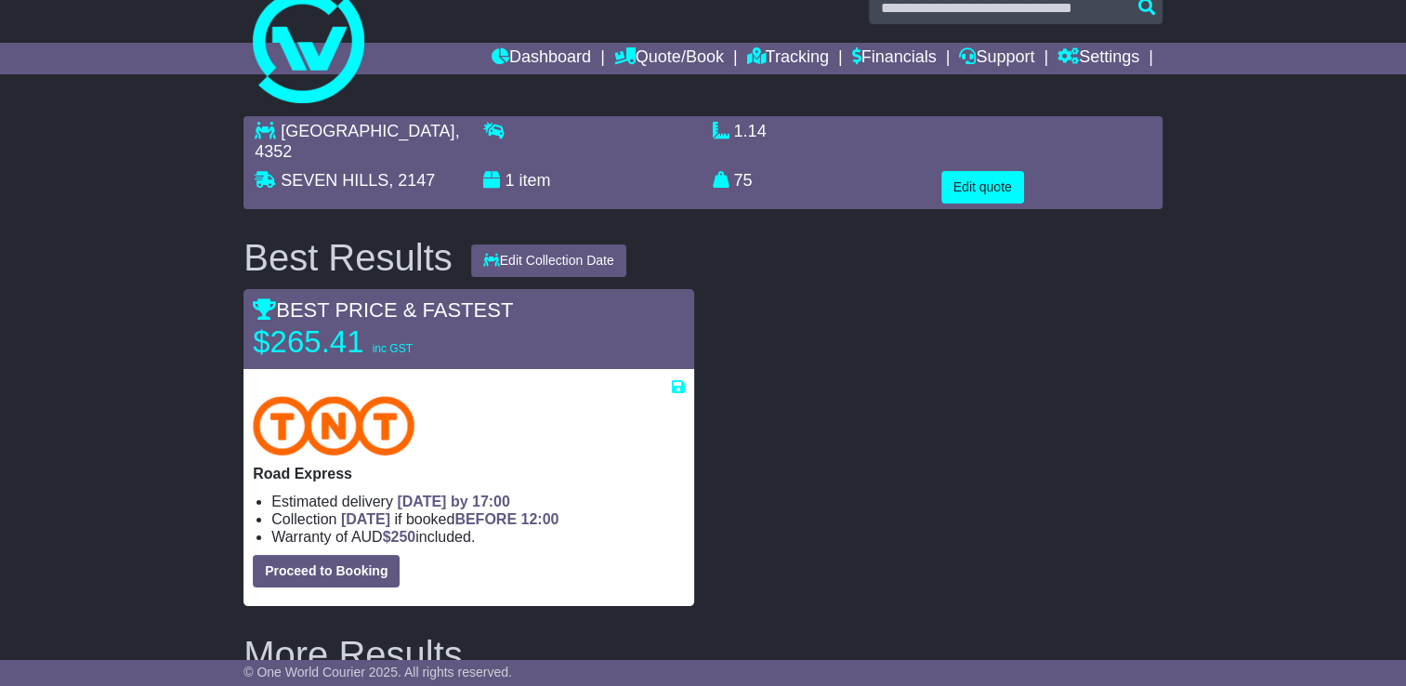 This screenshot has height=686, width=1406. I want to click on li: Collection, so click(478, 519).